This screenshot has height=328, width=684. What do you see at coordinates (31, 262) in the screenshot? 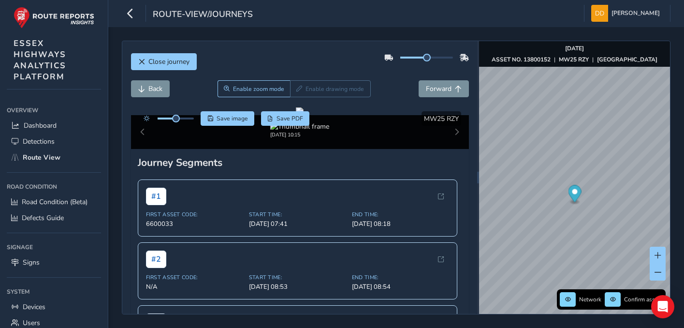
I see `span: Signs` at bounding box center [31, 262].